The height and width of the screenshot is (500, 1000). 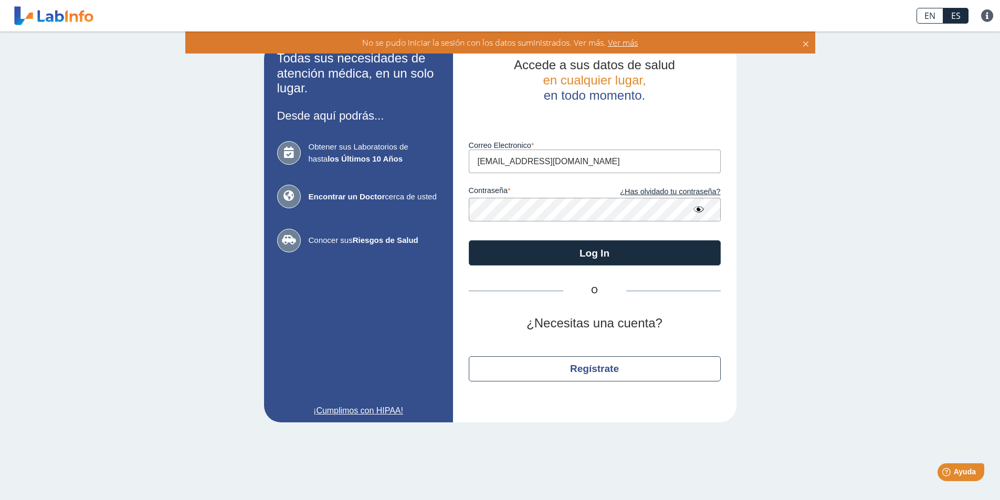 I want to click on b: Encontrar un Doctor, so click(x=347, y=196).